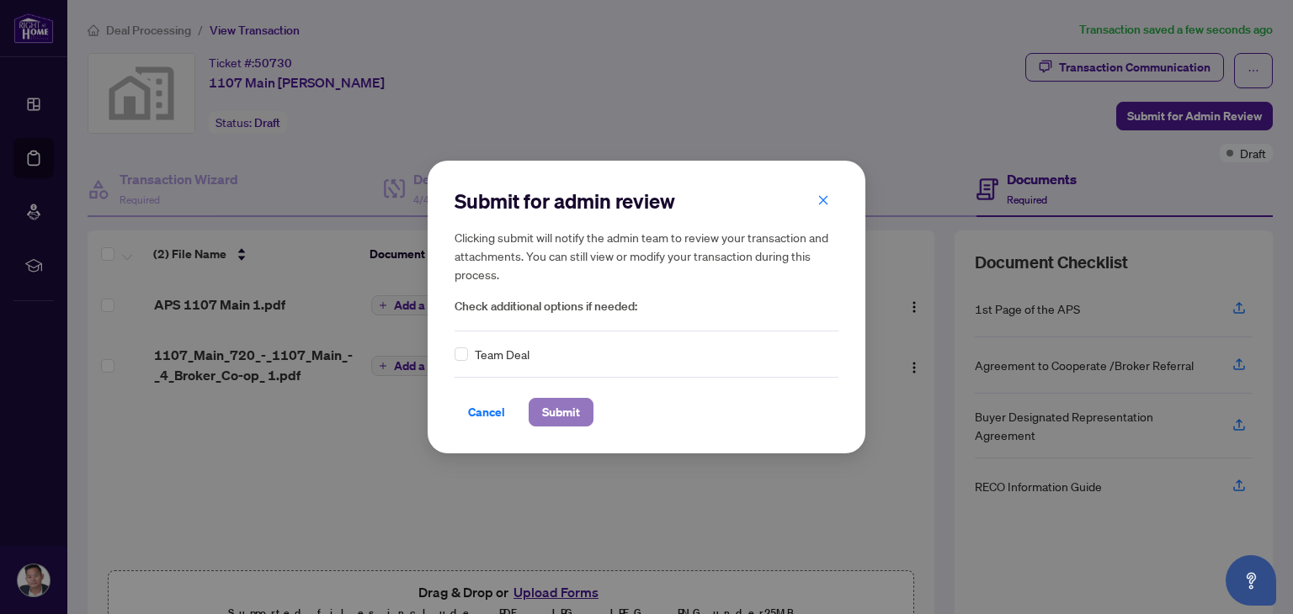  What do you see at coordinates (560, 412) in the screenshot?
I see `span: Submit` at bounding box center [560, 412].